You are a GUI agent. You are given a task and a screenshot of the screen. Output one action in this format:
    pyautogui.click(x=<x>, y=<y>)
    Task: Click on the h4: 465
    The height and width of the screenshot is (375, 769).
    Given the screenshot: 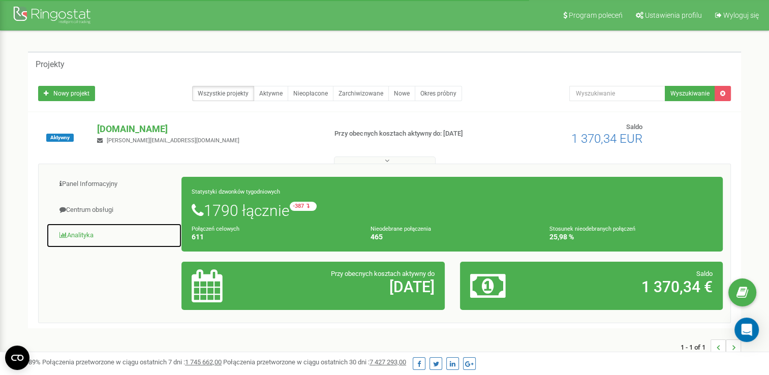 What is the action you would take?
    pyautogui.click(x=452, y=237)
    